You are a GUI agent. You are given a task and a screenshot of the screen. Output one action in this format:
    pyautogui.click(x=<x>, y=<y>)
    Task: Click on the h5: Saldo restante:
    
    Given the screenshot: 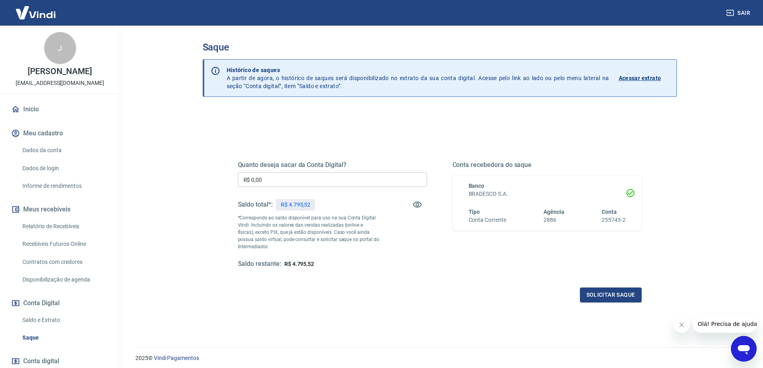 What is the action you would take?
    pyautogui.click(x=260, y=264)
    